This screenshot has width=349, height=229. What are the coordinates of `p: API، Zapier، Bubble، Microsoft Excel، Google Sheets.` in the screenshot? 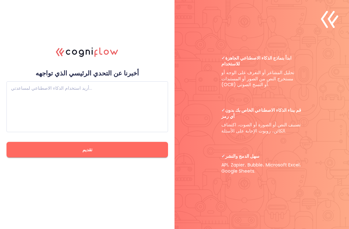 It's located at (262, 163).